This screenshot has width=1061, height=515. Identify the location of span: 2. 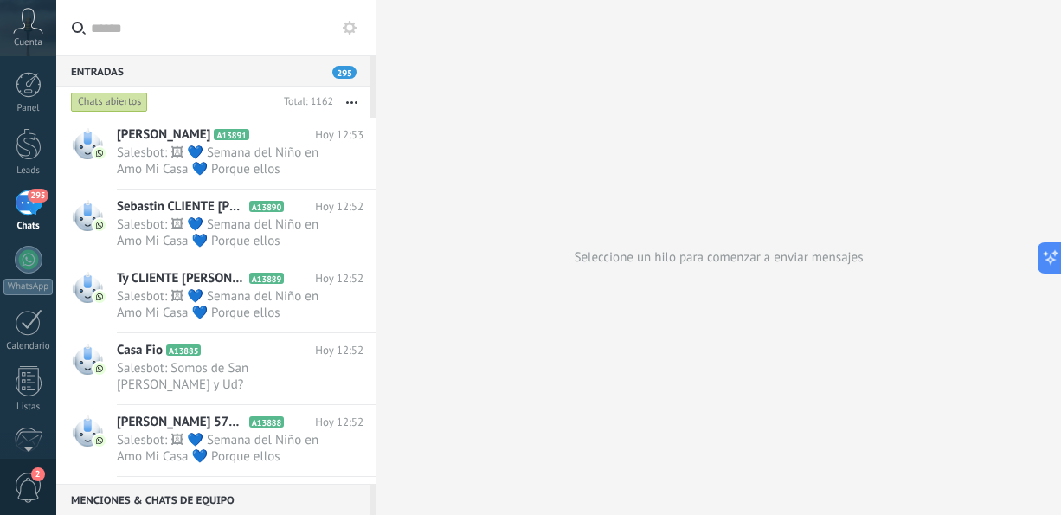
(38, 474).